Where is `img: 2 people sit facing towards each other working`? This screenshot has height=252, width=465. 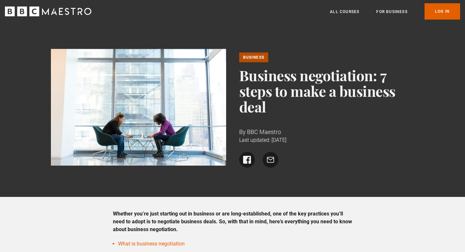
img: 2 people sit facing towards each other working is located at coordinates (138, 107).